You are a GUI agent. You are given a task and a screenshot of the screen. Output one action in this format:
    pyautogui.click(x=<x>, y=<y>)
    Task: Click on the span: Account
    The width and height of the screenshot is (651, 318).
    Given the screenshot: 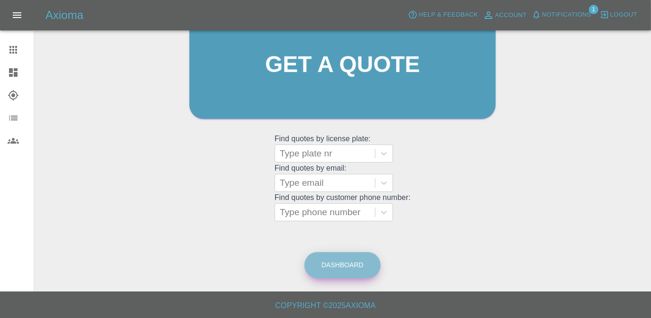 What is the action you would take?
    pyautogui.click(x=511, y=15)
    